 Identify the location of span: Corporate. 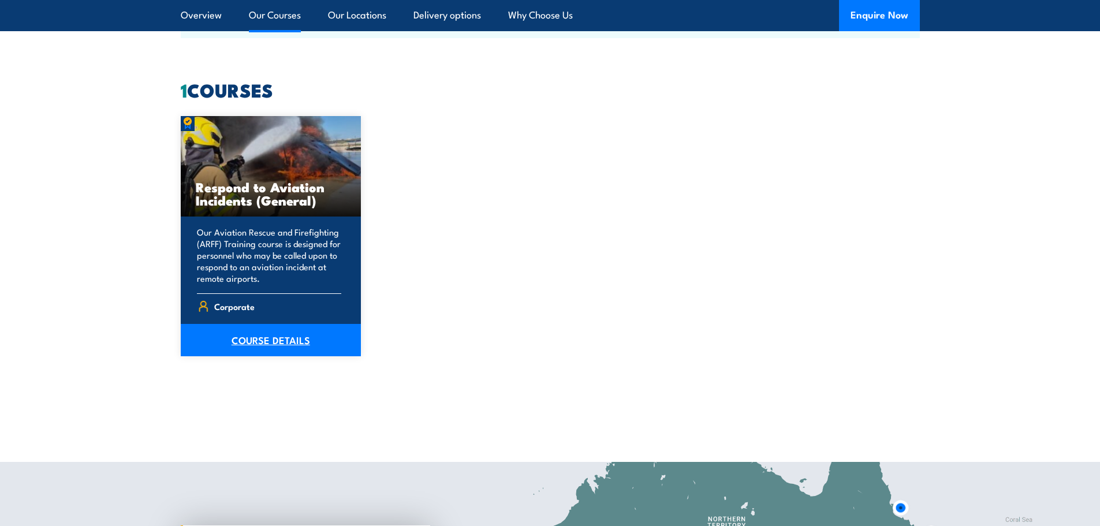
(234, 306).